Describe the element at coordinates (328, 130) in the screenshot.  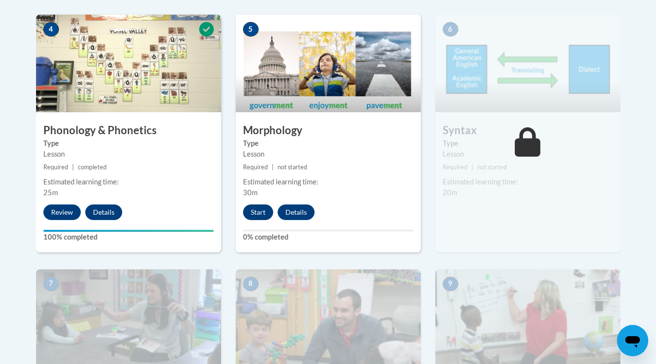
I see `h3: Morphology` at that location.